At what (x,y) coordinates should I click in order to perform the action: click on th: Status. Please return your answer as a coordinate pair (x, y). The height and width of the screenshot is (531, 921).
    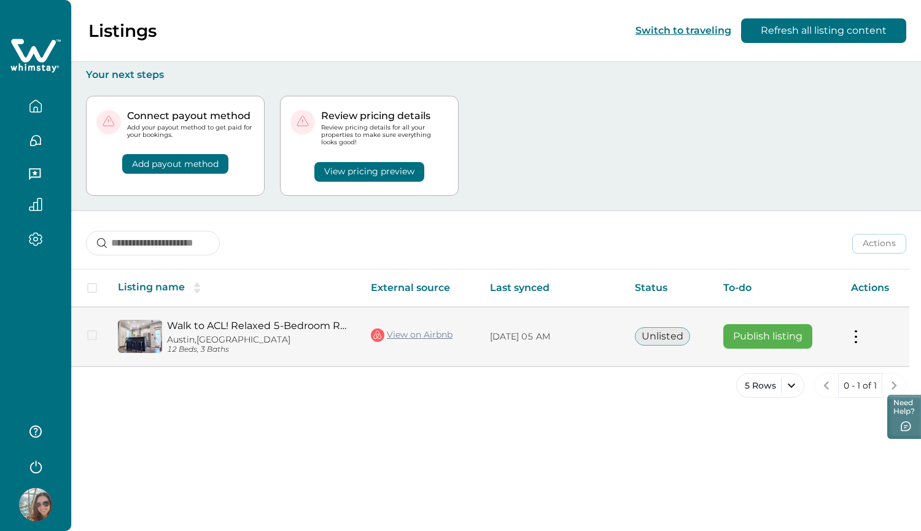
    Looking at the image, I should click on (669, 288).